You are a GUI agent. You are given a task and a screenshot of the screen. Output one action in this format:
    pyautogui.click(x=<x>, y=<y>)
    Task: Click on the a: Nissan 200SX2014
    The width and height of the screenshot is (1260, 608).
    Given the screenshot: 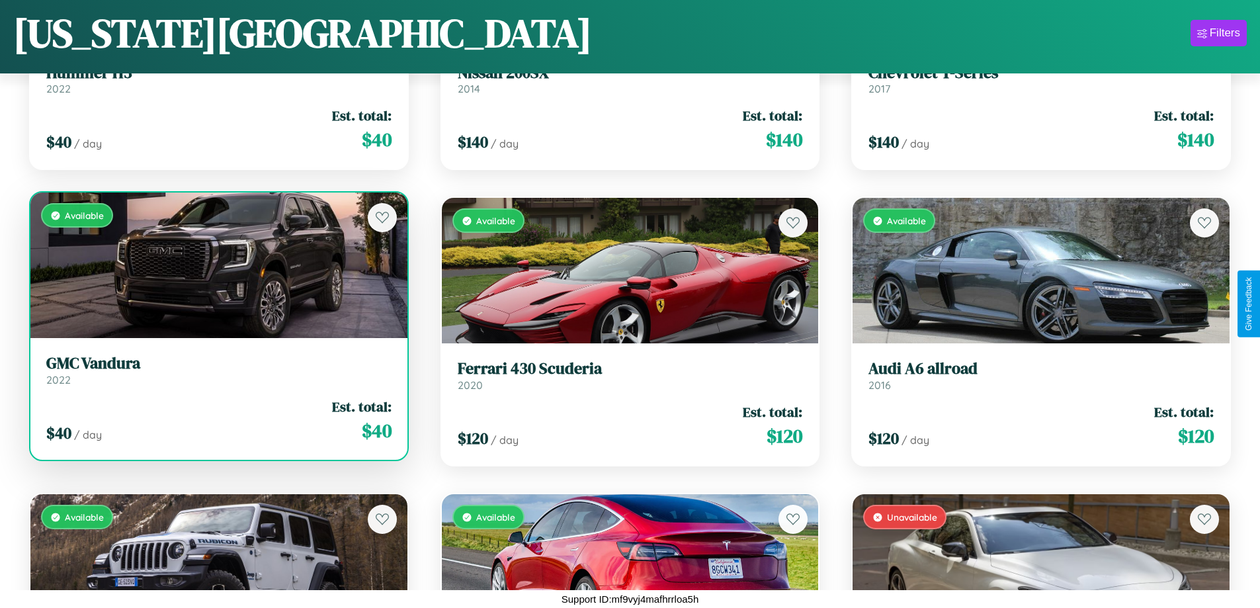 What is the action you would take?
    pyautogui.click(x=630, y=79)
    